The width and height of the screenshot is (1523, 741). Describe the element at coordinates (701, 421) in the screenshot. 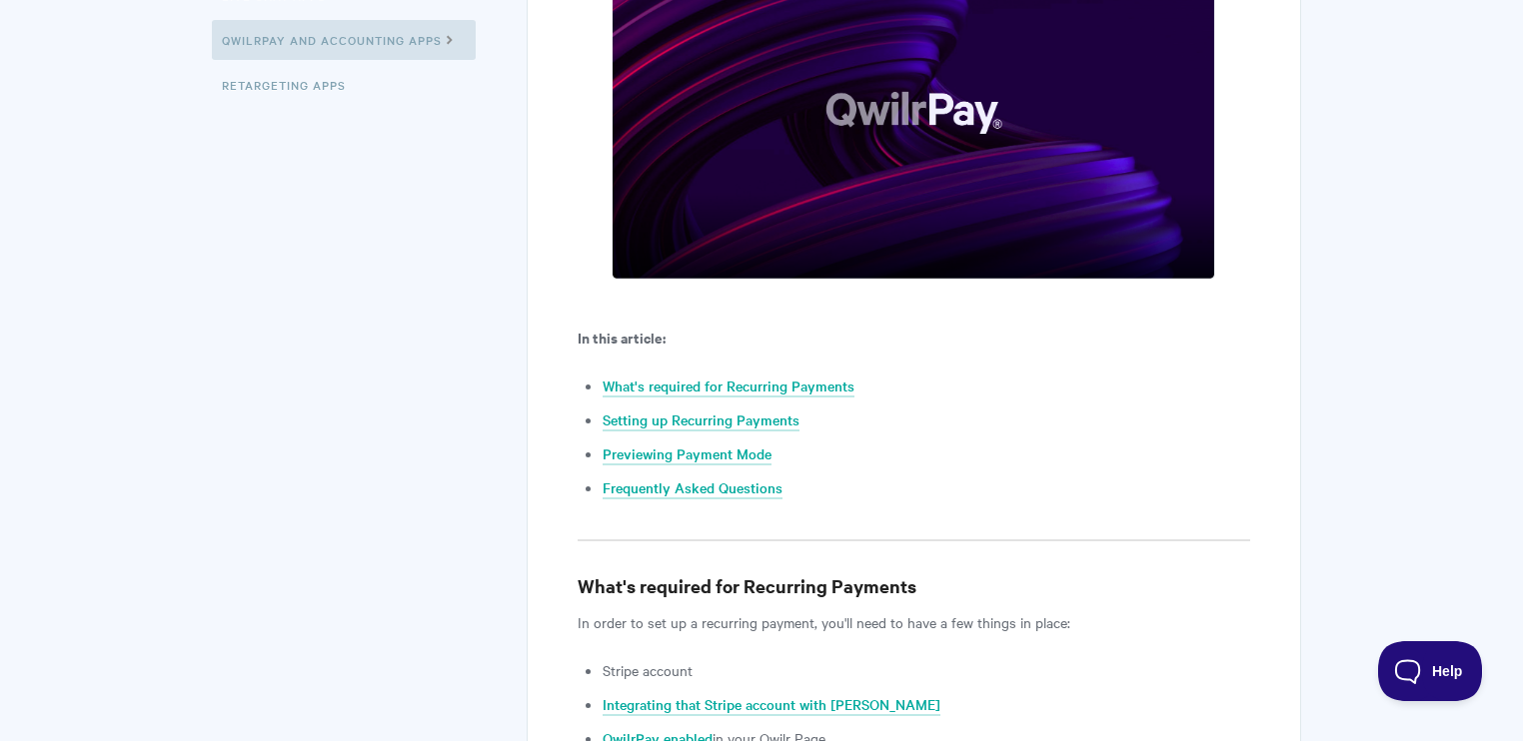

I see `a: Setting up Recurring Payments` at that location.